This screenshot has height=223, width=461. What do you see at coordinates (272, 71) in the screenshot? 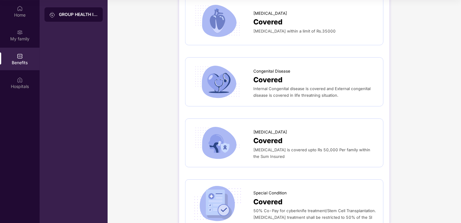
I see `span: Congenital Disease` at bounding box center [272, 71].